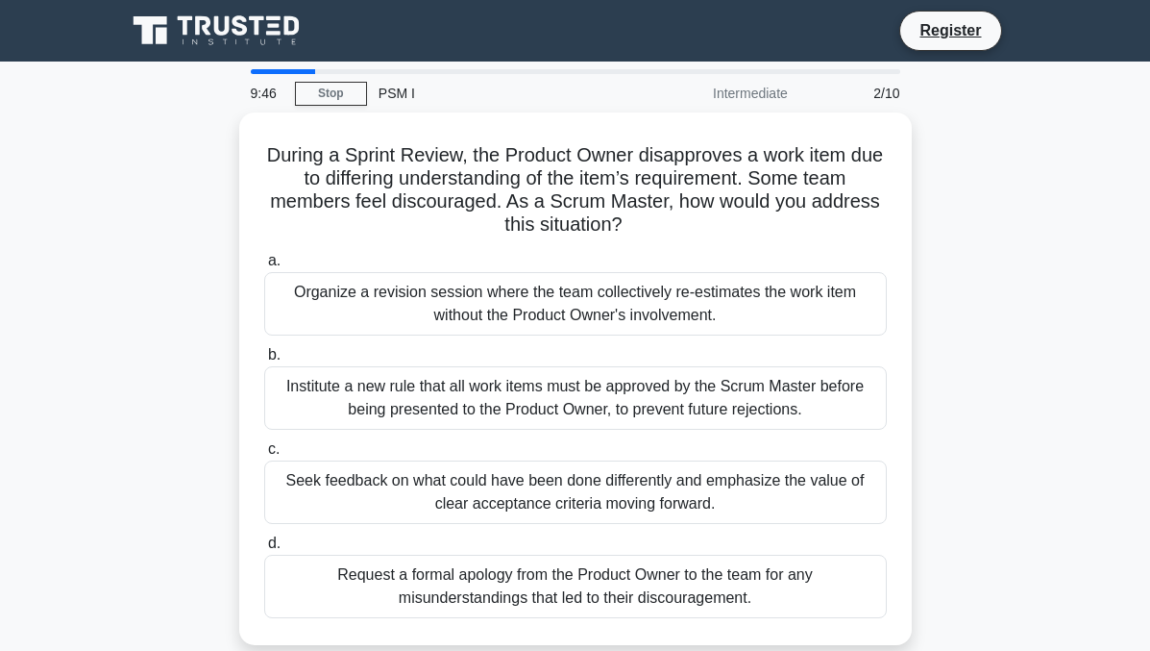 Image resolution: width=1150 pixels, height=651 pixels. I want to click on span: d., so click(274, 542).